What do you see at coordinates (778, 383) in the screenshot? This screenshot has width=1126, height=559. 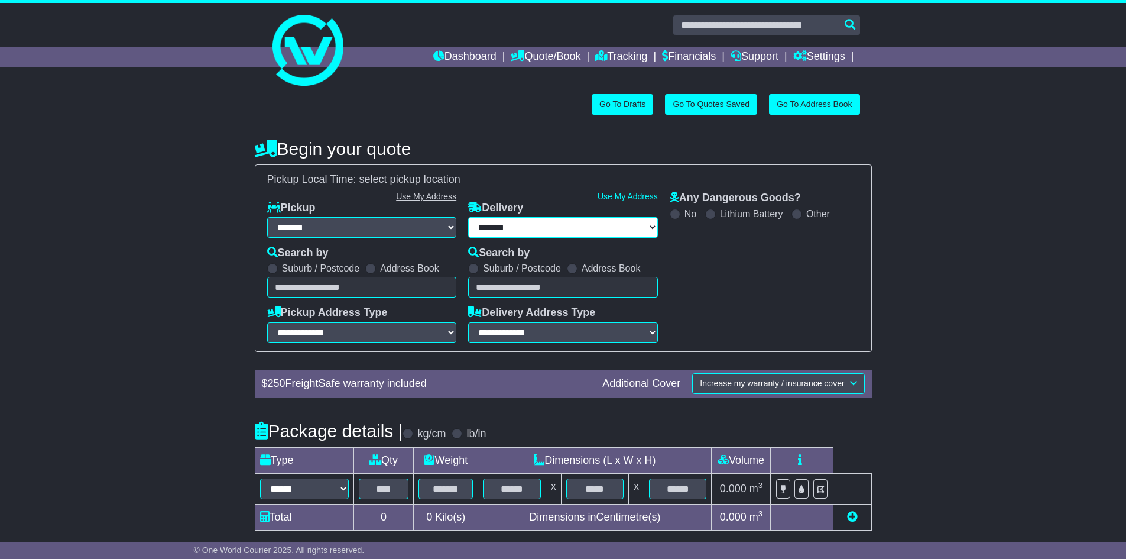 I see `button: Increase my warranty / insurance cover` at bounding box center [778, 383].